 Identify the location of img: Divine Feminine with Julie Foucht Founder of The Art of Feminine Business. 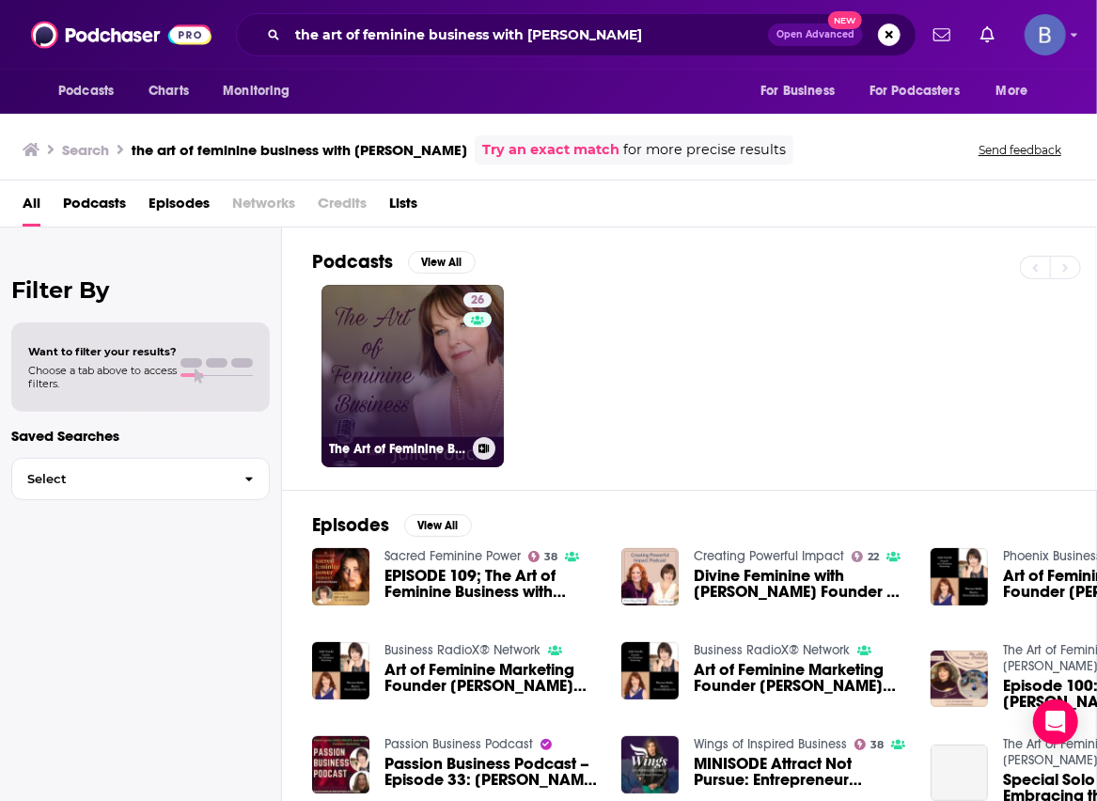
(649, 576).